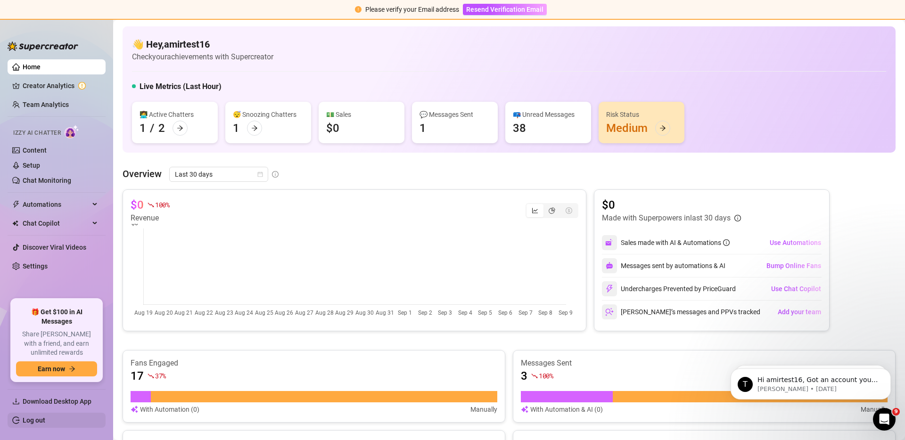  Describe the element at coordinates (669, 289) in the screenshot. I see `div: Undercharges Prevented by PriceGuard` at that location.